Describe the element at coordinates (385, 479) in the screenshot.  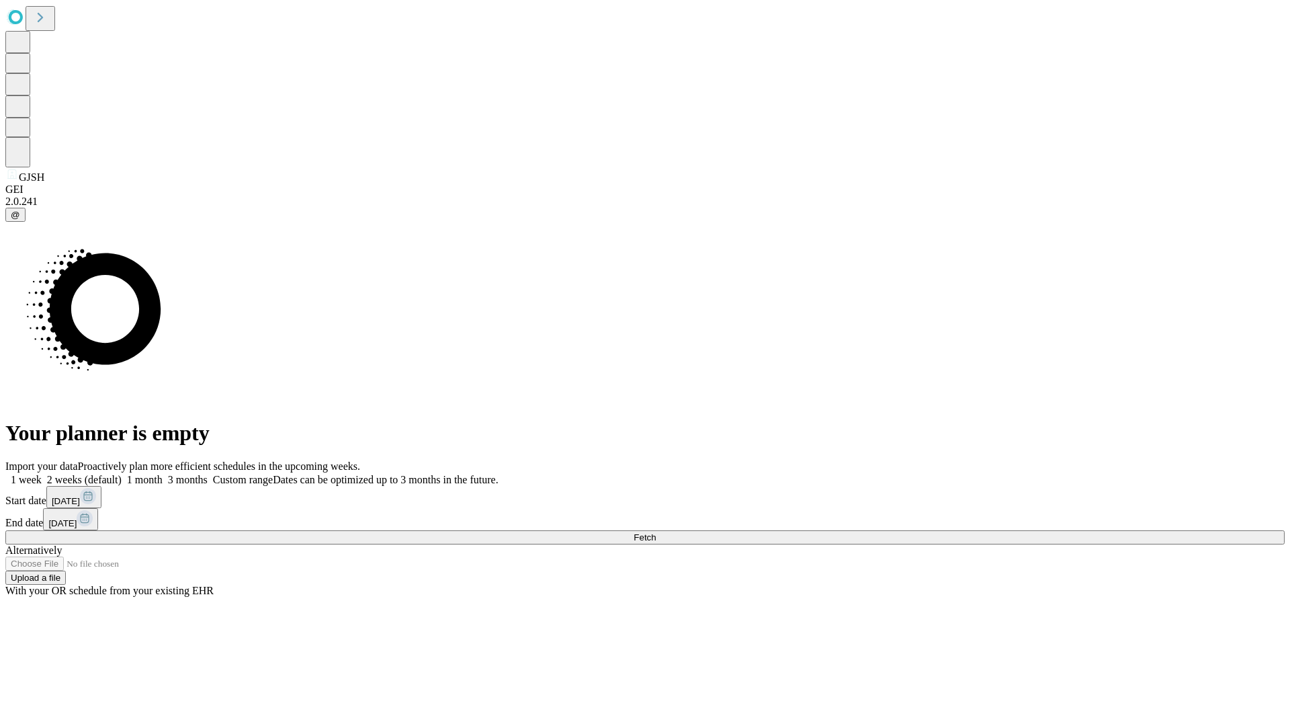
I see `span: Dates can be optimized up to 3 months in the future.` at that location.